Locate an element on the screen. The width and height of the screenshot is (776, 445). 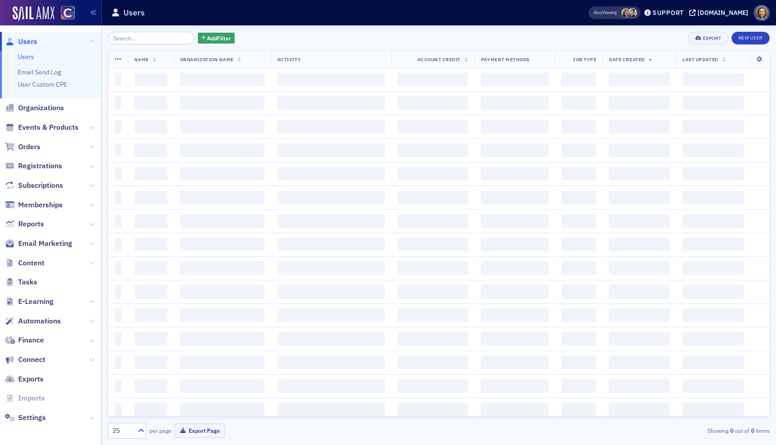
span: Activity is located at coordinates (289, 59).